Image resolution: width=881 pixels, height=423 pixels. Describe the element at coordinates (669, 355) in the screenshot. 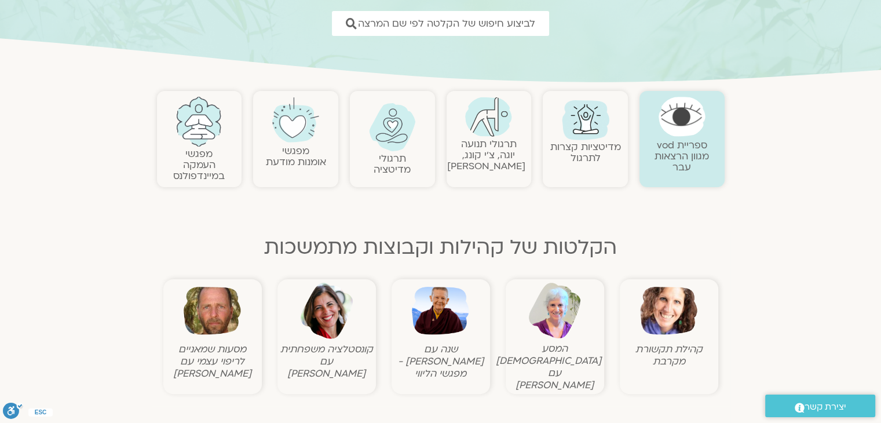

I see `figcaption: קהילת תקשורת מקרבת` at that location.